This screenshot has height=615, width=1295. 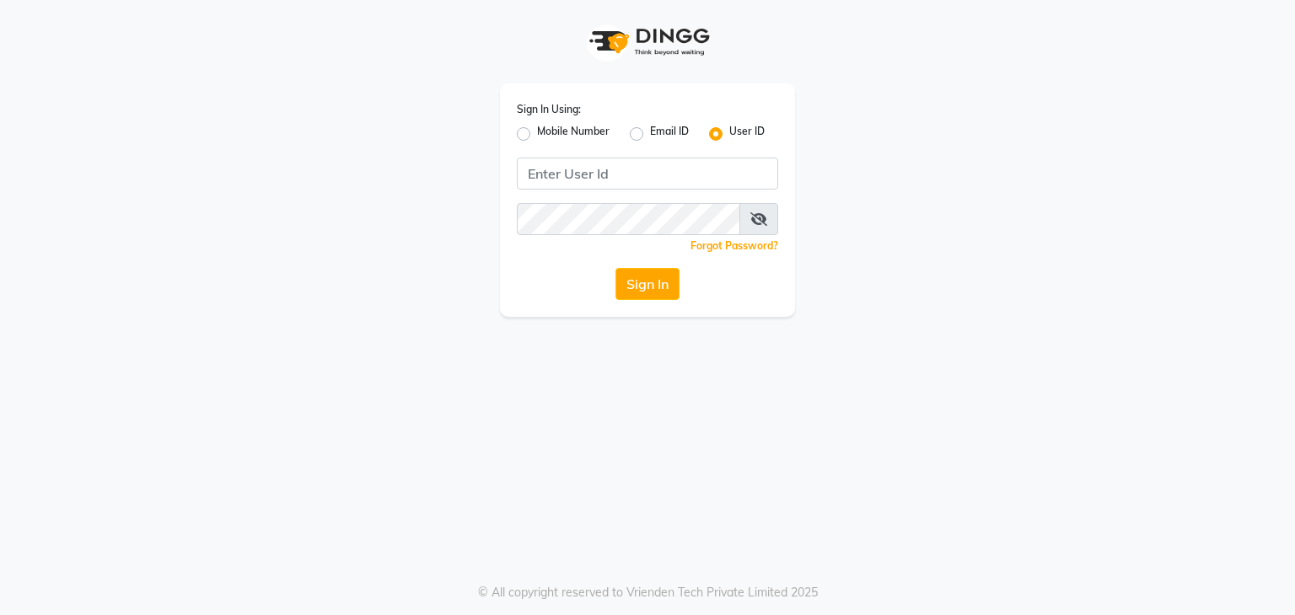 I want to click on label: User ID, so click(x=747, y=134).